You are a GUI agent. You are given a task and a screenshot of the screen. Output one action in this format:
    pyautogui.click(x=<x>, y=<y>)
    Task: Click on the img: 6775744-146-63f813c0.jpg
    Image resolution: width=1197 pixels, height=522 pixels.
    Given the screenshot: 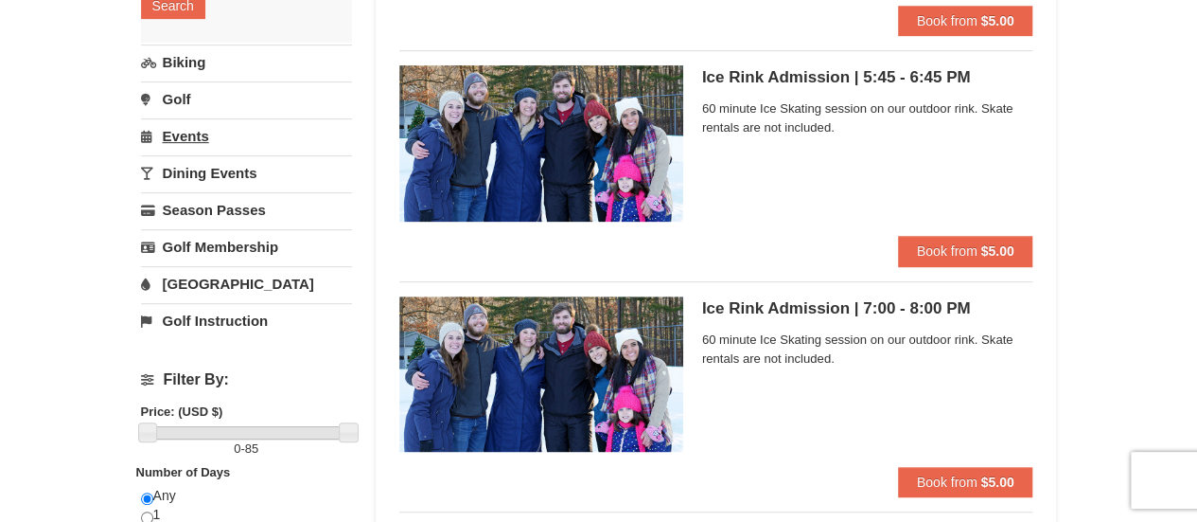 What is the action you would take?
    pyautogui.click(x=541, y=143)
    